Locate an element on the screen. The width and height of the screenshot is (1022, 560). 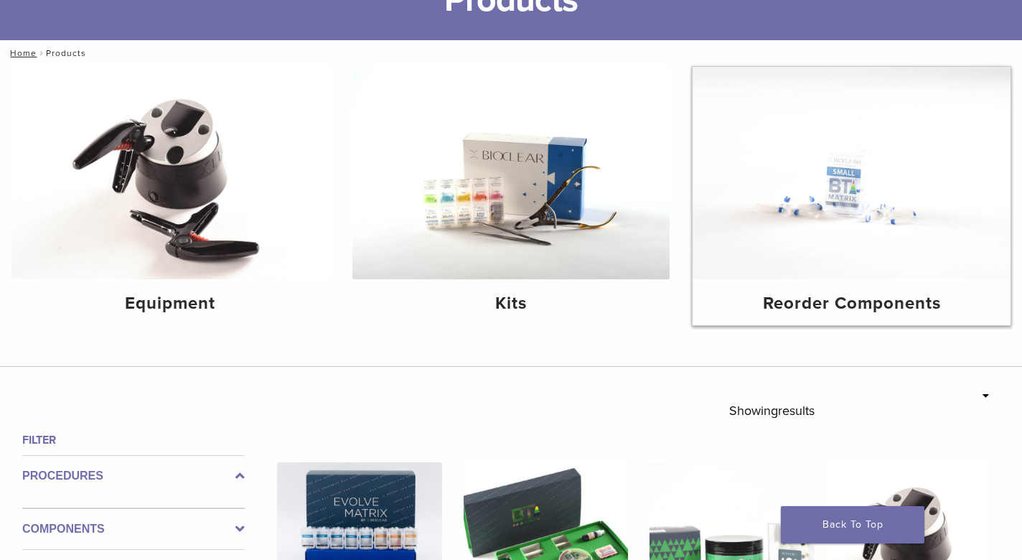
a: Kits is located at coordinates (511, 196).